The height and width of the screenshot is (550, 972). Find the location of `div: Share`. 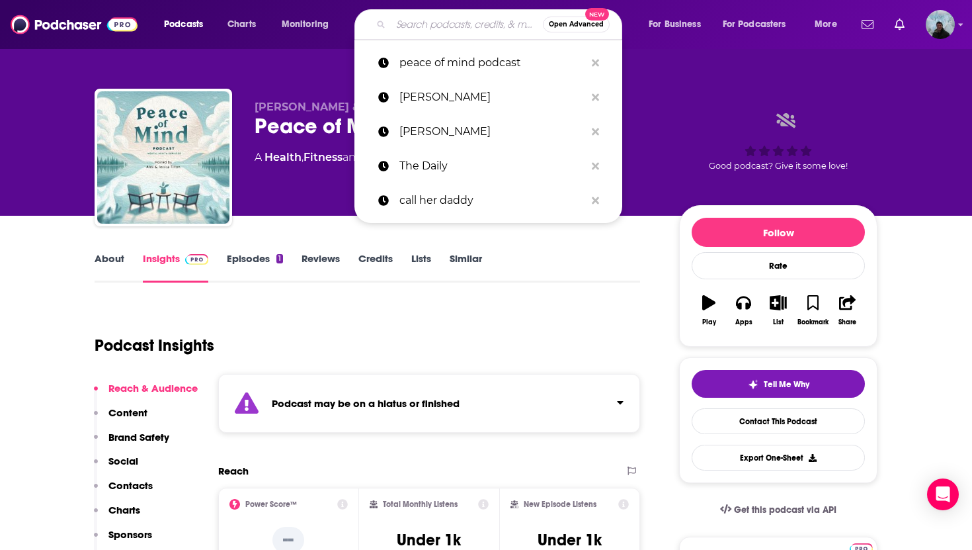

div: Share is located at coordinates (847, 322).